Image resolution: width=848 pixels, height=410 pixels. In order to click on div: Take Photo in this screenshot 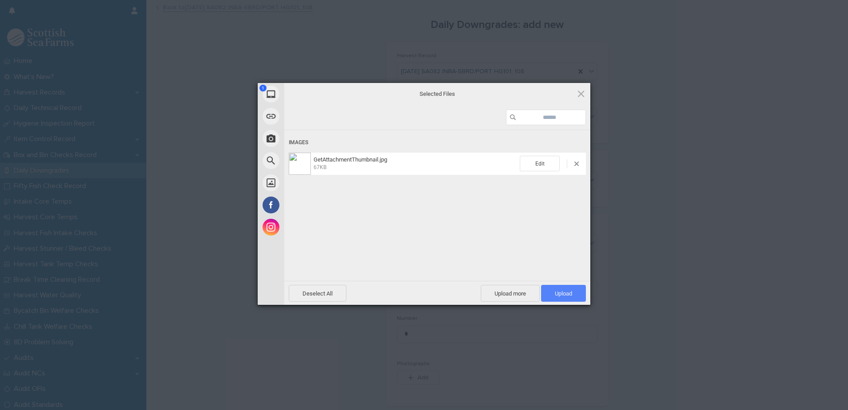, I will do `click(311, 138)`.